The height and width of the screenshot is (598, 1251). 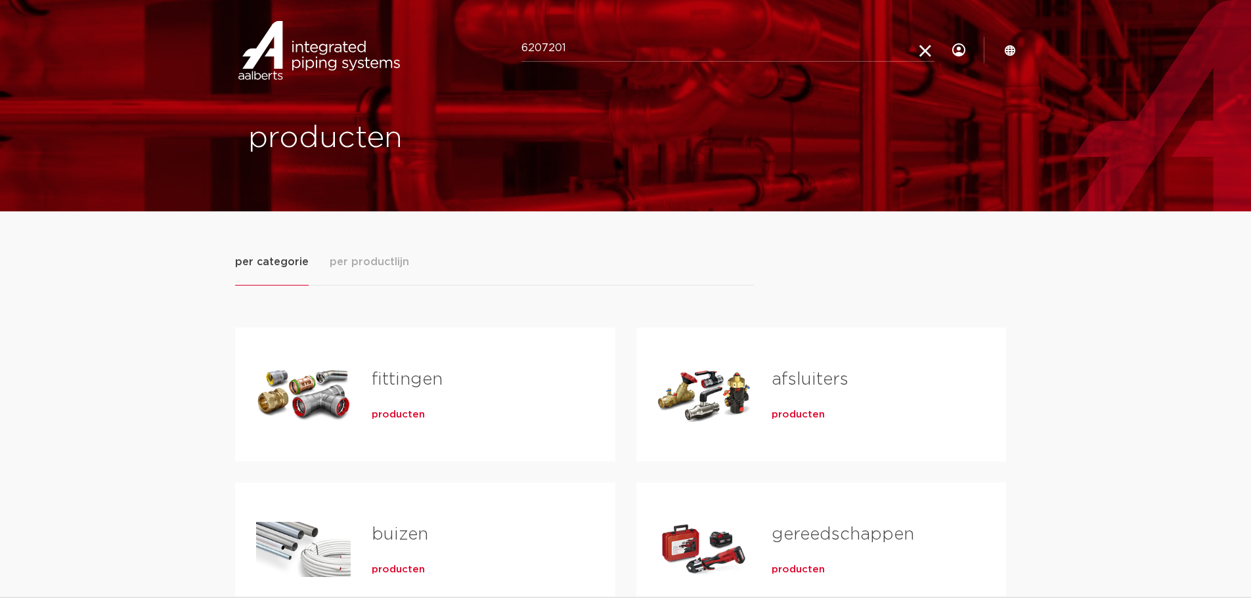 I want to click on input: zoeken..., so click(x=728, y=49).